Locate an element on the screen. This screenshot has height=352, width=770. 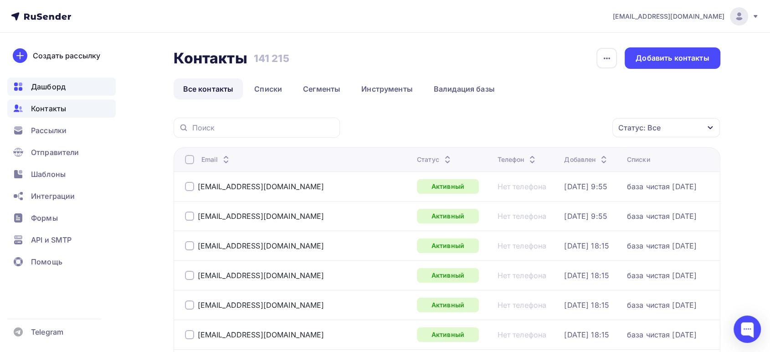
span: Дашборд is located at coordinates (48, 87).